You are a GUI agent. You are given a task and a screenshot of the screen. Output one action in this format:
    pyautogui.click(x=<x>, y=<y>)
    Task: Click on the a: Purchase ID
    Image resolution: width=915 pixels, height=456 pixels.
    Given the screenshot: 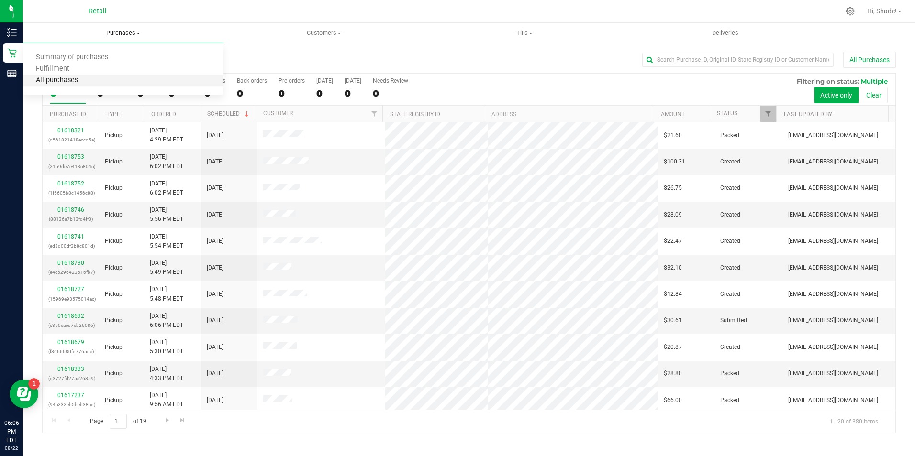 What is the action you would take?
    pyautogui.click(x=68, y=114)
    